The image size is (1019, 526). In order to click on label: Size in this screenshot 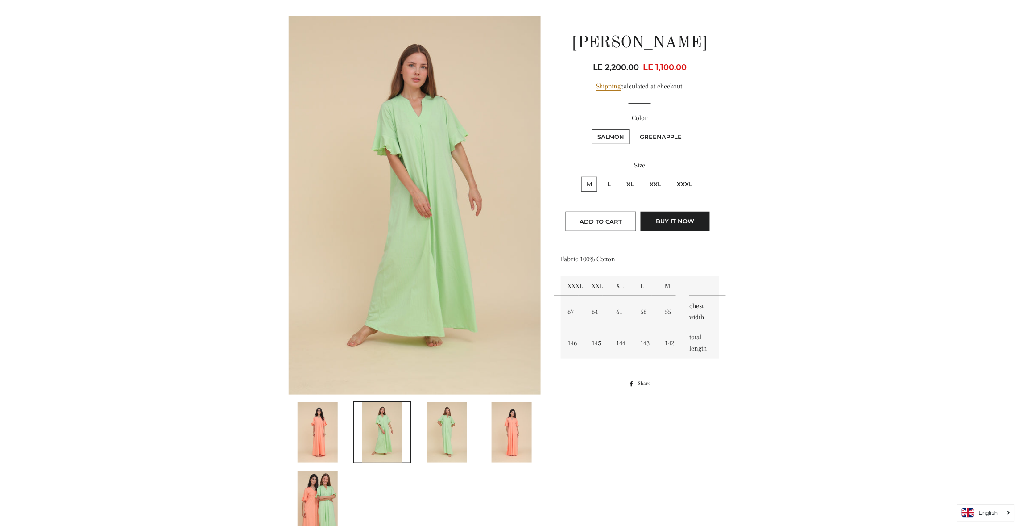, I will do `click(640, 165)`.